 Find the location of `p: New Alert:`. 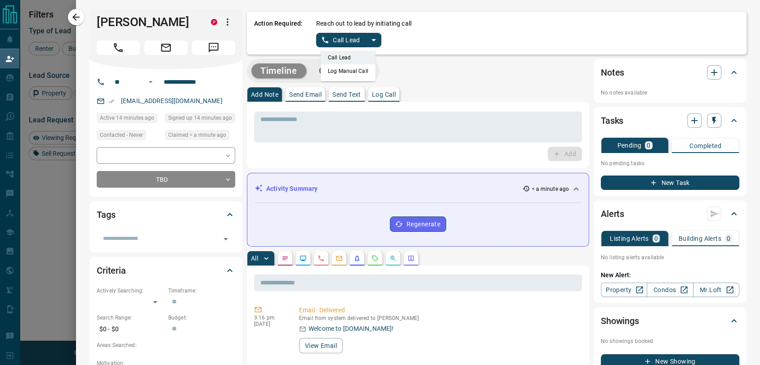

p: New Alert: is located at coordinates (670, 275).